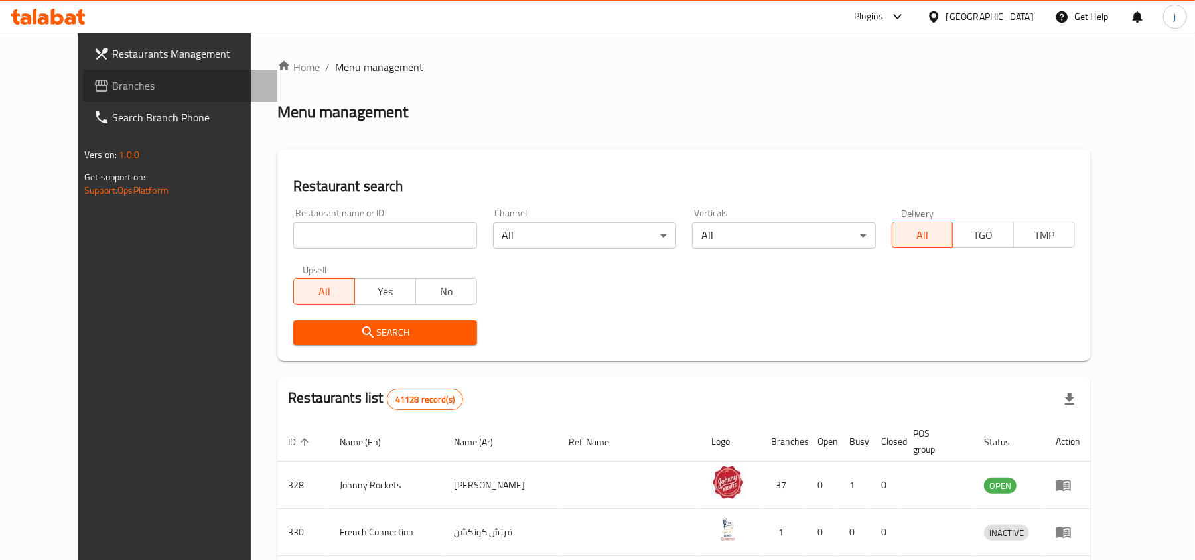  What do you see at coordinates (1044, 235) in the screenshot?
I see `button: TMP` at bounding box center [1044, 235].